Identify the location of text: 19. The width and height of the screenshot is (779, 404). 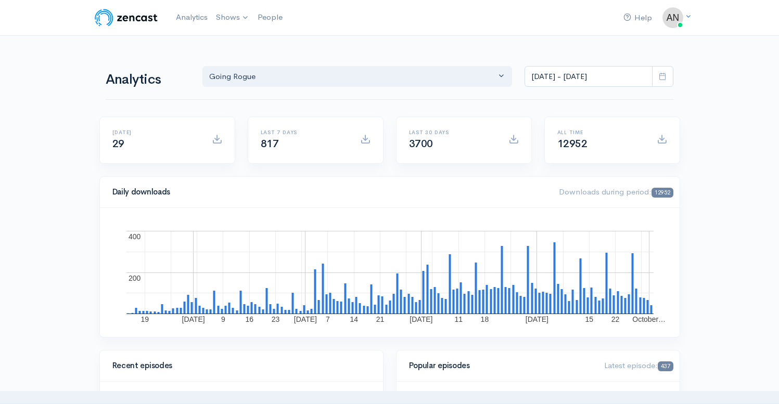
(145, 320).